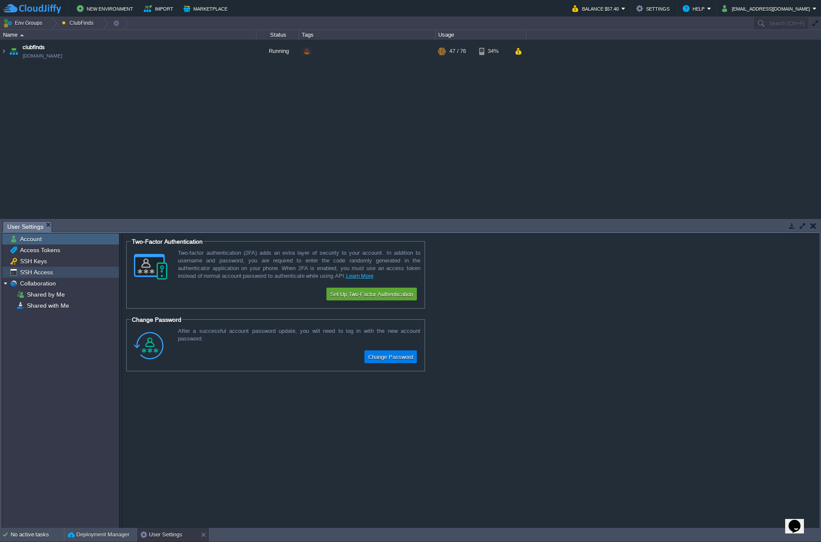 The width and height of the screenshot is (821, 542). What do you see at coordinates (278, 35) in the screenshot?
I see `div: Status` at bounding box center [278, 35].